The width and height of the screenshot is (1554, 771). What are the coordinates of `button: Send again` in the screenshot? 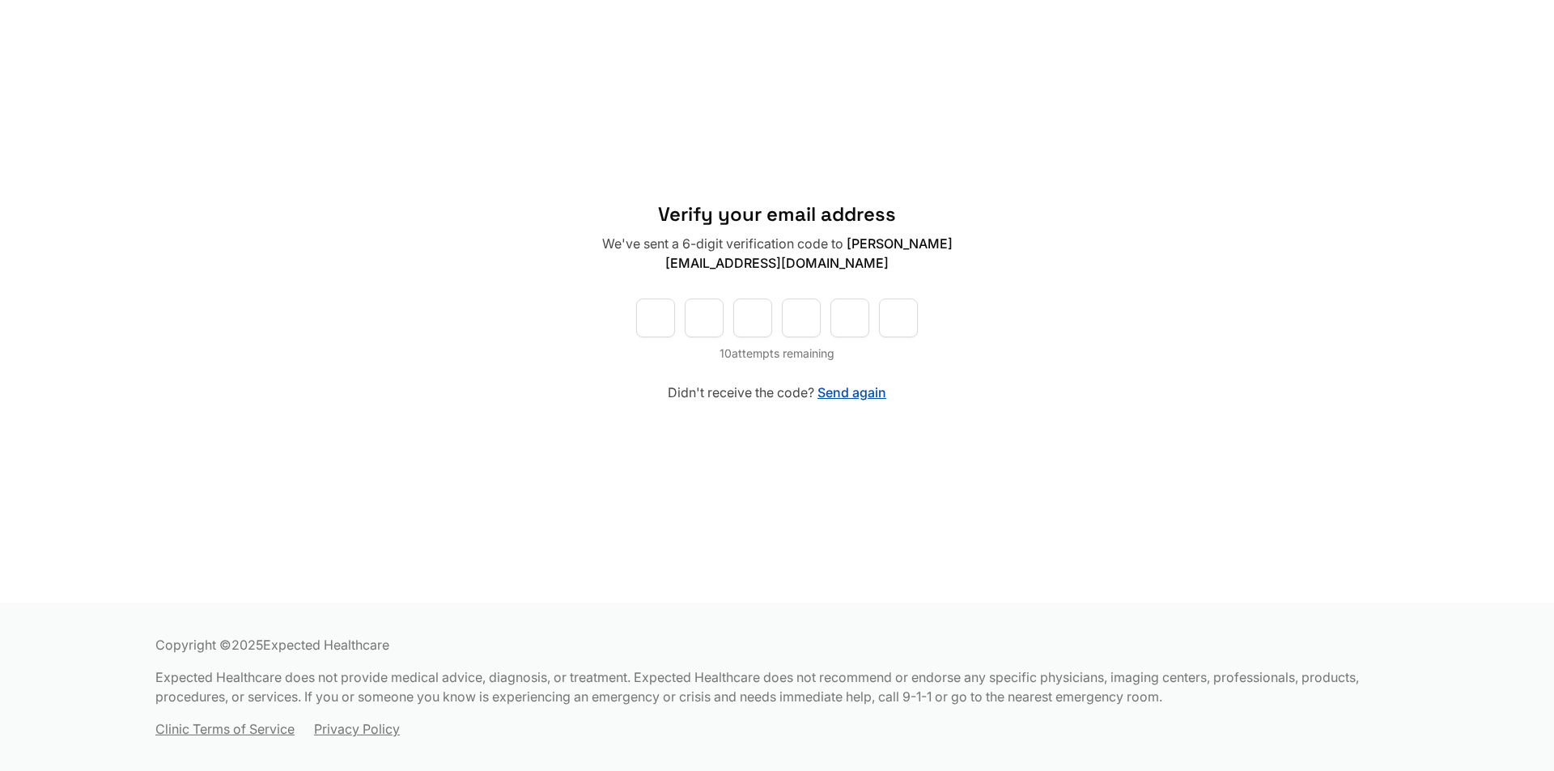 It's located at (852, 393).